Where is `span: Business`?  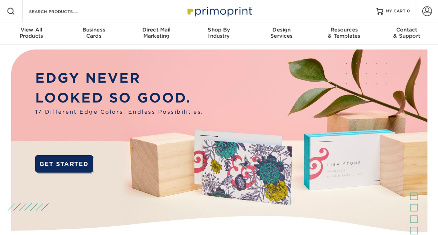
span: Business is located at coordinates (94, 30).